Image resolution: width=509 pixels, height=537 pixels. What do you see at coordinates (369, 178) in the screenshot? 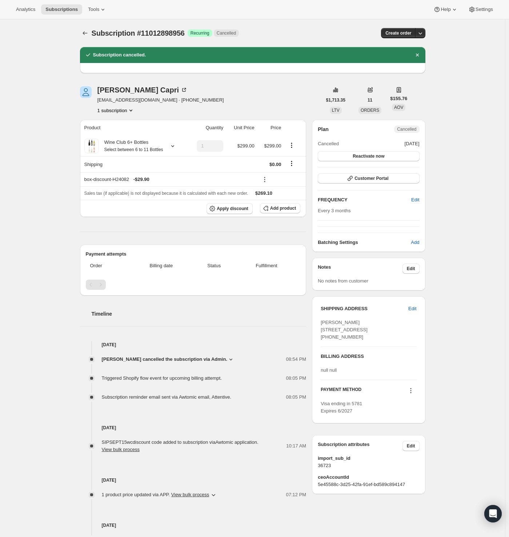
I see `button: Customer Portal` at bounding box center [369, 178].